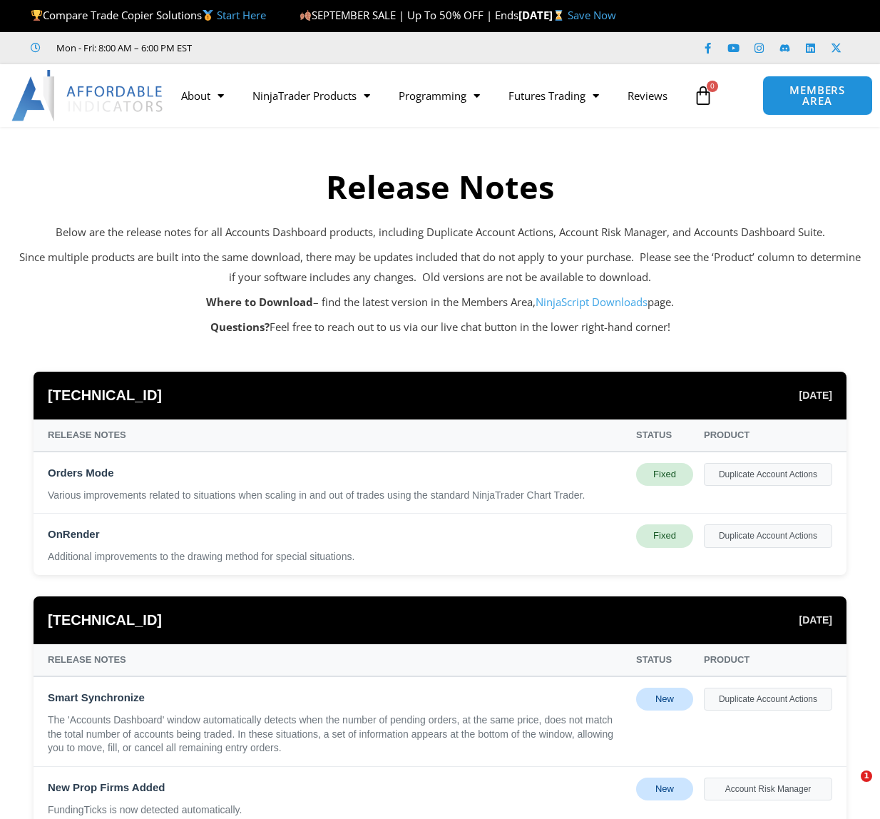 This screenshot has height=819, width=880. Describe the element at coordinates (440, 302) in the screenshot. I see `p: – find the latest version in the Members Area, page.` at that location.